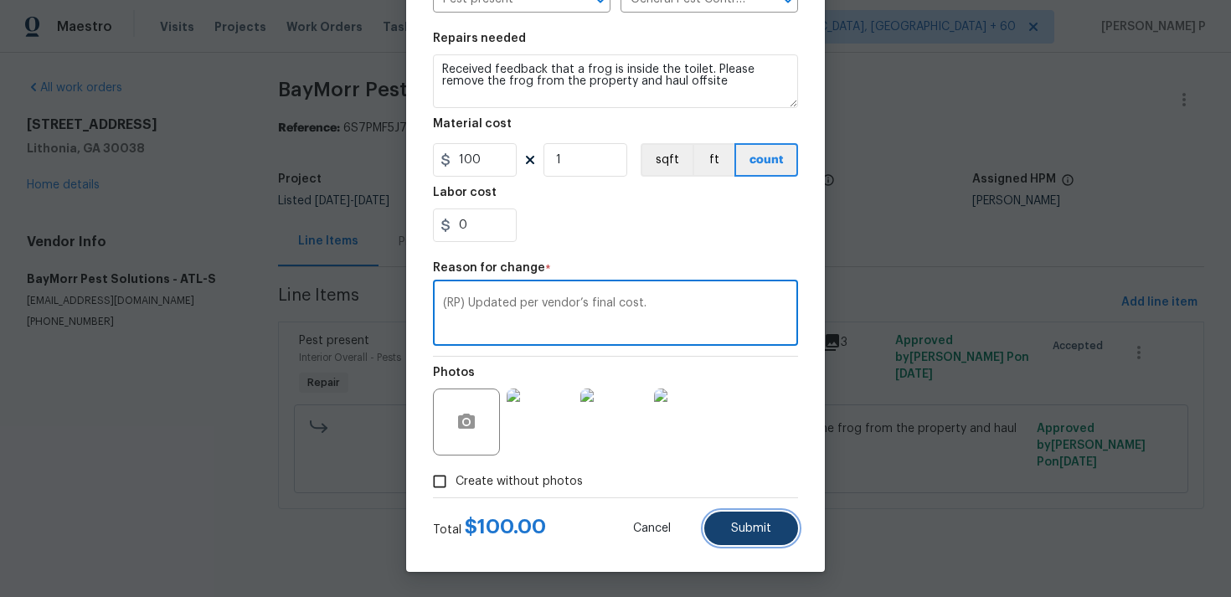  Describe the element at coordinates (489, 268) in the screenshot. I see `h5: Reason for change` at that location.